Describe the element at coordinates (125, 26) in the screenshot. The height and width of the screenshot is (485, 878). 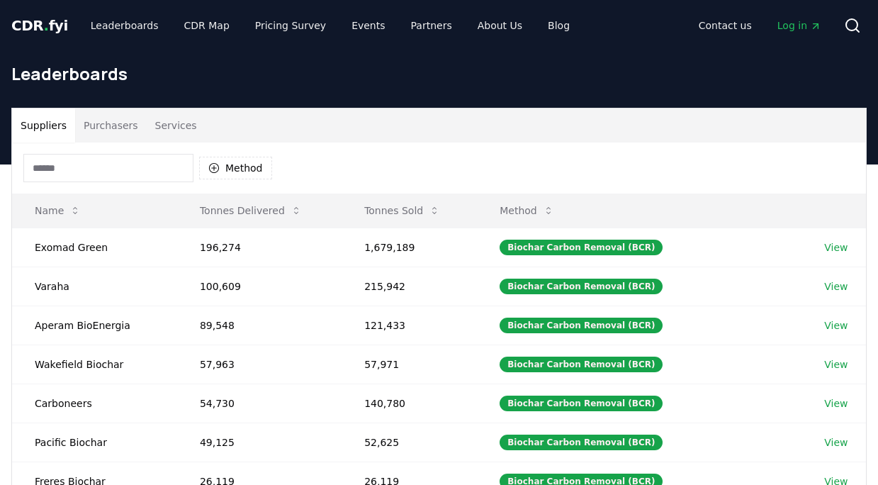
I see `a: Leaderboards` at that location.